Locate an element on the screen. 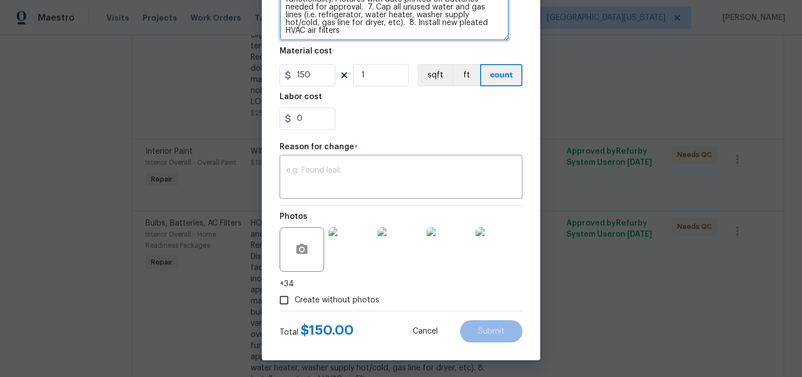 The image size is (802, 377). div: Total is located at coordinates (316, 331).